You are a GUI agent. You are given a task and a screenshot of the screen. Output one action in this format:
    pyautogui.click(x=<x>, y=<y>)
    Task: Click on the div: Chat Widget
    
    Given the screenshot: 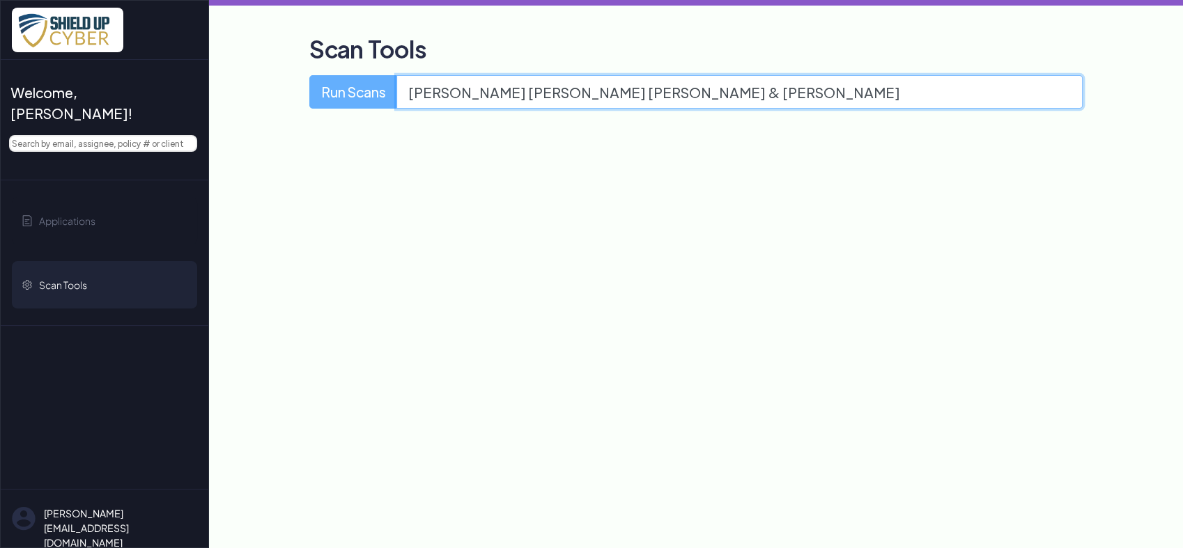 What is the action you would take?
    pyautogui.click(x=1148, y=515)
    